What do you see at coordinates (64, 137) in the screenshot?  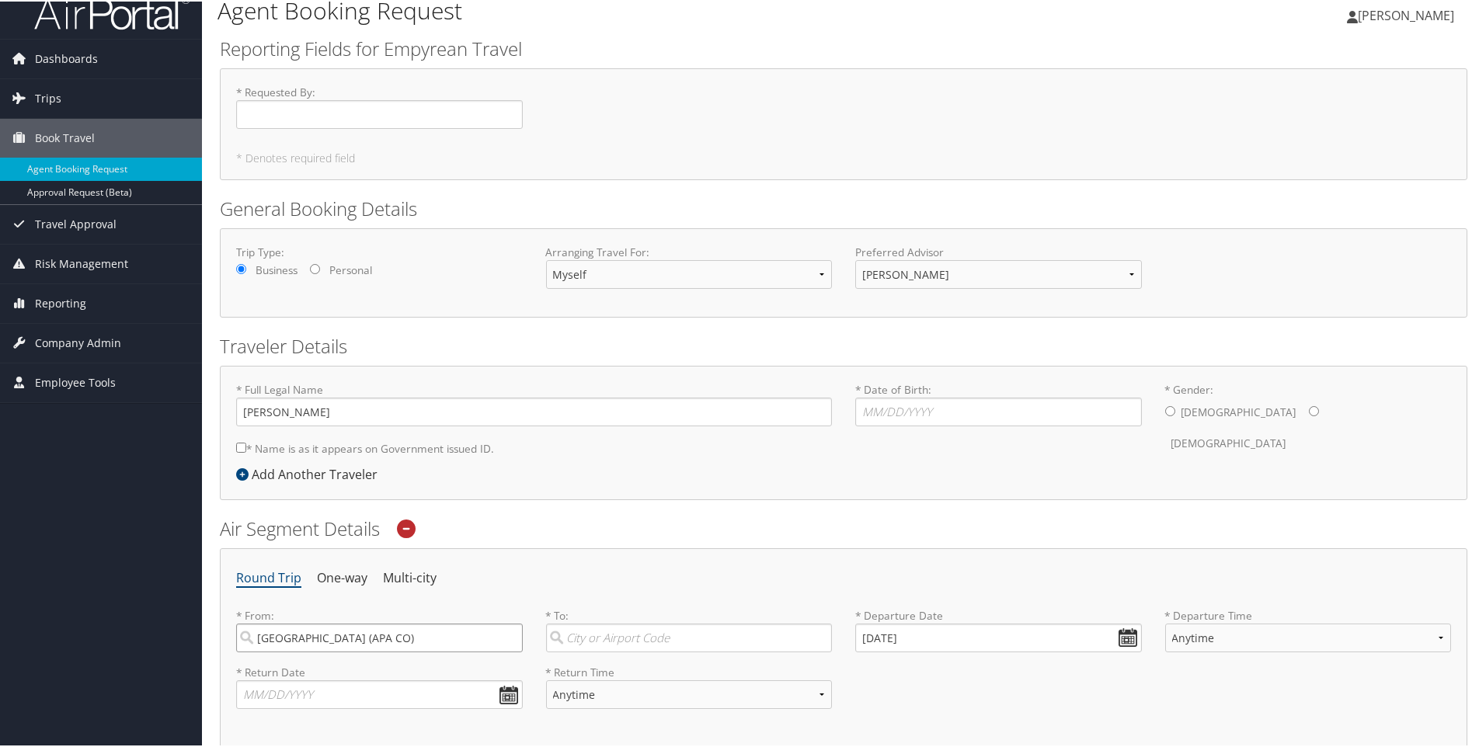 I see `span: Book Travel` at bounding box center [64, 137].